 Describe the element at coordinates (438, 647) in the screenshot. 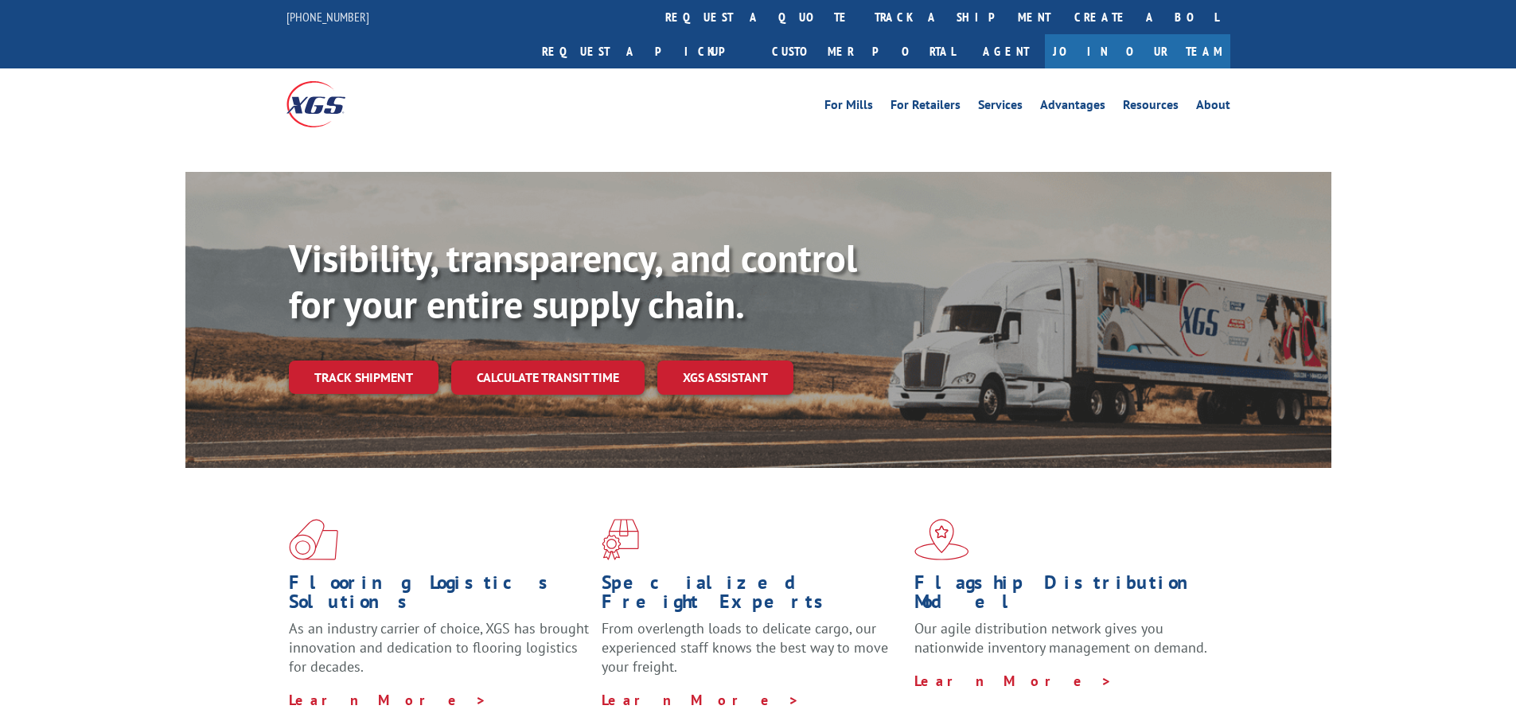

I see `span: As an industry carrier of choice, XGS has brought innovation and dedication to flooring logistics...` at that location.